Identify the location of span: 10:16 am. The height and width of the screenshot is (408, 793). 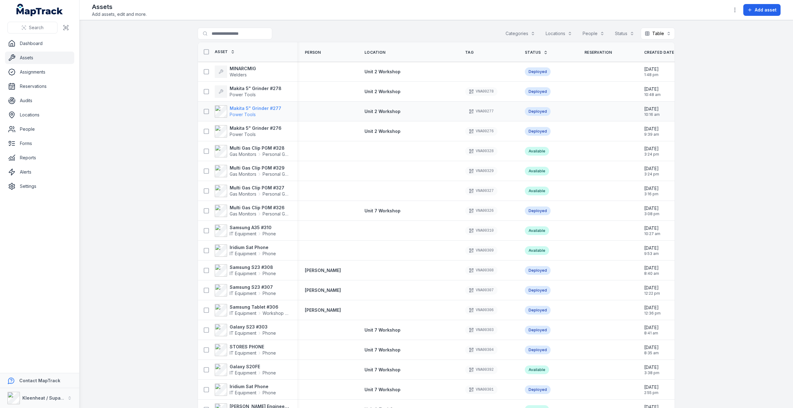
(652, 115).